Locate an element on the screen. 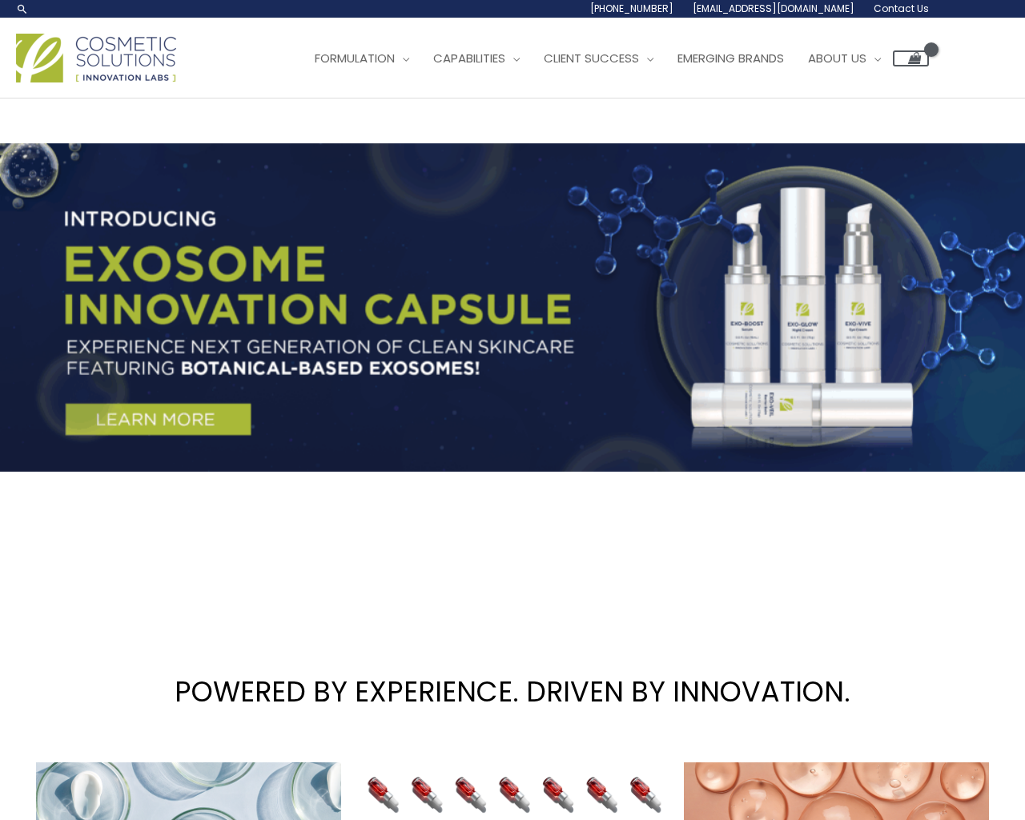 The width and height of the screenshot is (1025, 820). img: Cosmetic Solutions Logo is located at coordinates (96, 58).